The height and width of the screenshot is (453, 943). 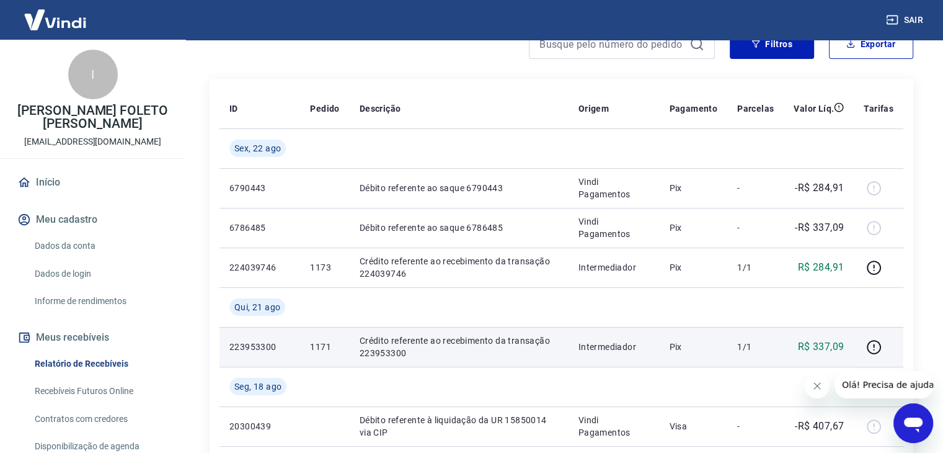 What do you see at coordinates (819, 426) in the screenshot?
I see `p: -R$ 407,67` at bounding box center [819, 426].